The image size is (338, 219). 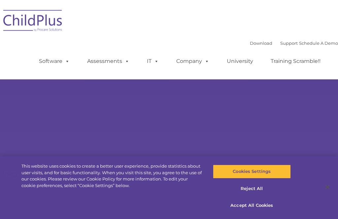 What do you see at coordinates (252, 206) in the screenshot?
I see `button: Accept All Cookies` at bounding box center [252, 206].